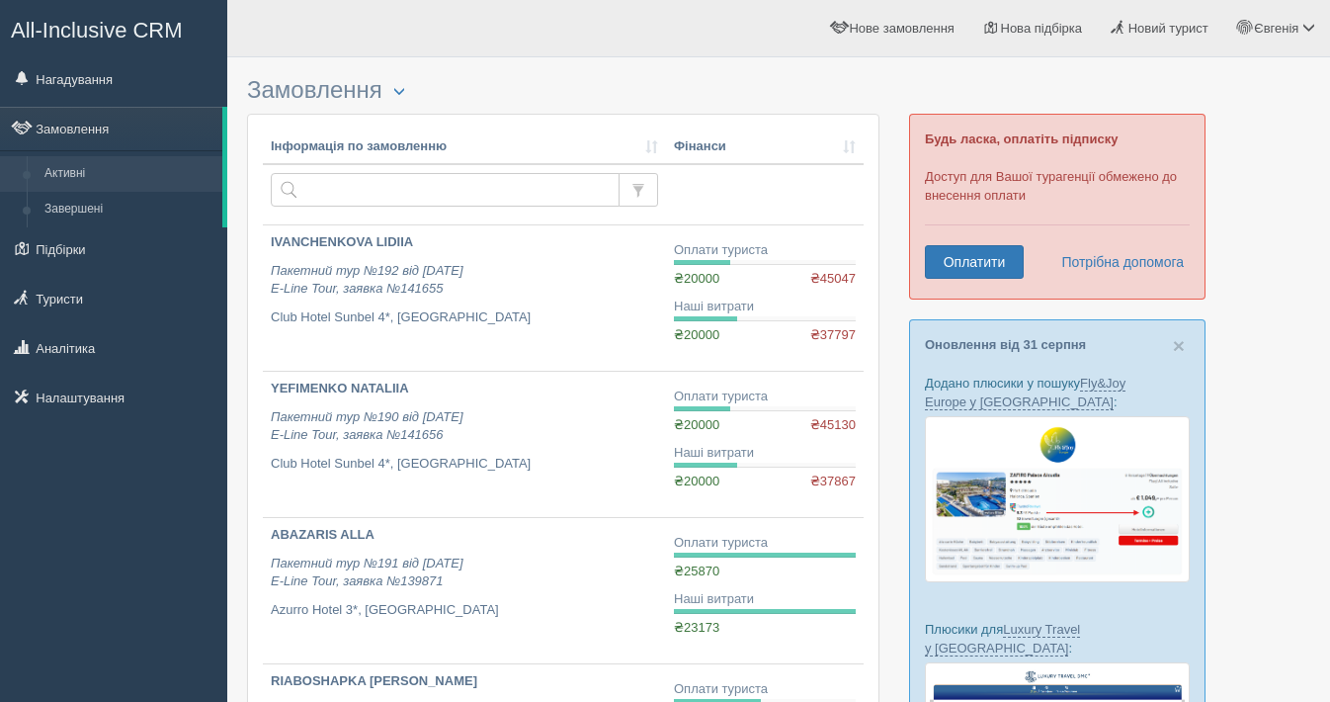 This screenshot has width=1330, height=702. Describe the element at coordinates (1057, 207) in the screenshot. I see `div: Доступ для Вашої турагенції обмежено до внесення оплати` at that location.